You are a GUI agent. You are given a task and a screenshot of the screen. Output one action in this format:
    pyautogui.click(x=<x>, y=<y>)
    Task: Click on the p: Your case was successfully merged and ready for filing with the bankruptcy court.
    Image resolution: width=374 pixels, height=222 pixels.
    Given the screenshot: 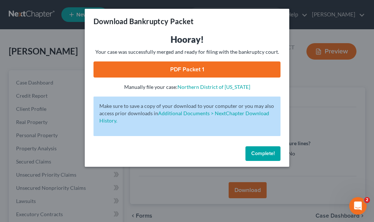 What is the action you would take?
    pyautogui.click(x=187, y=52)
    